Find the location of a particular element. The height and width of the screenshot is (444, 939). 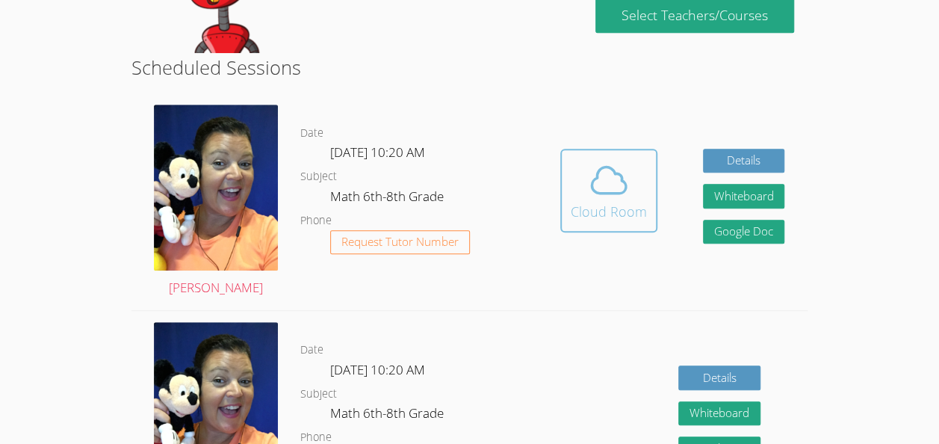

h2: Scheduled Sessions is located at coordinates (469, 67).